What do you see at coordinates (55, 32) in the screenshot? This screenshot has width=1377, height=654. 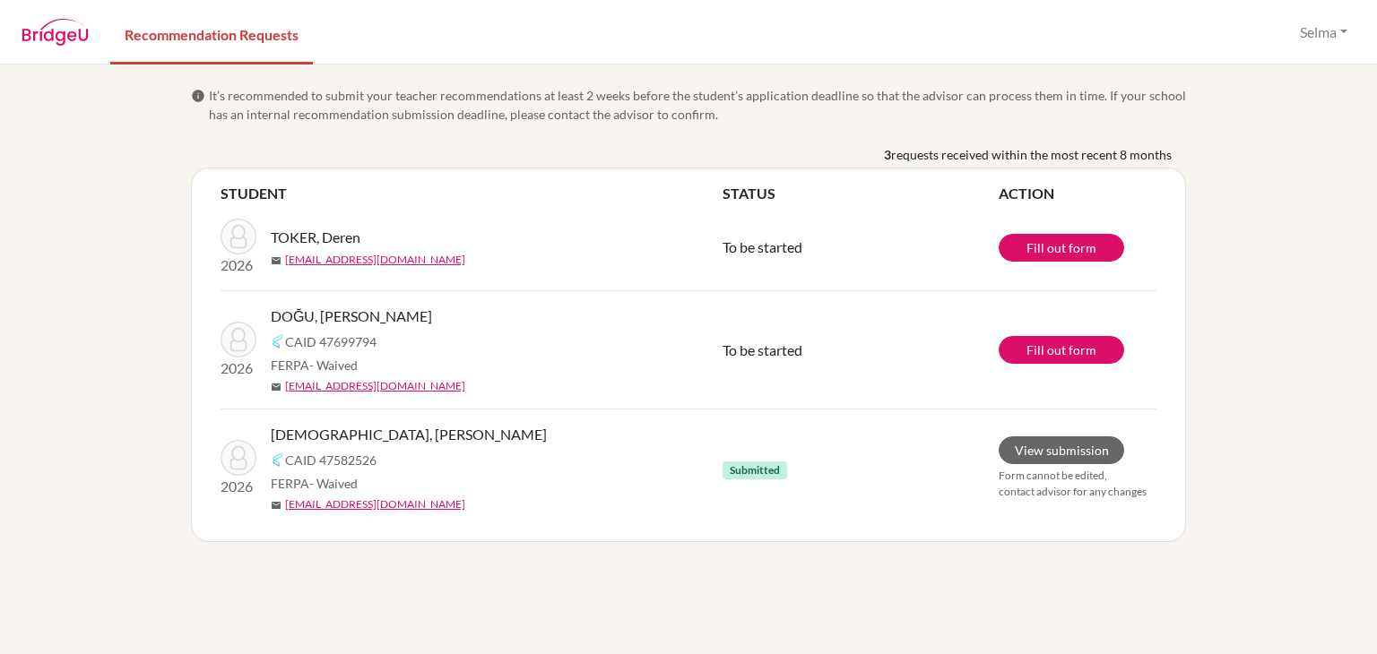 I see `img: BridgeU logo` at bounding box center [55, 32].